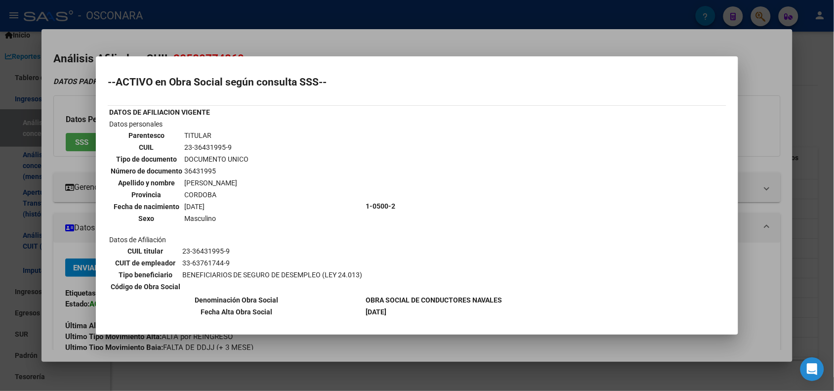 The height and width of the screenshot is (391, 834). Describe the element at coordinates (272, 263) in the screenshot. I see `td: 33-63761744-9` at that location.